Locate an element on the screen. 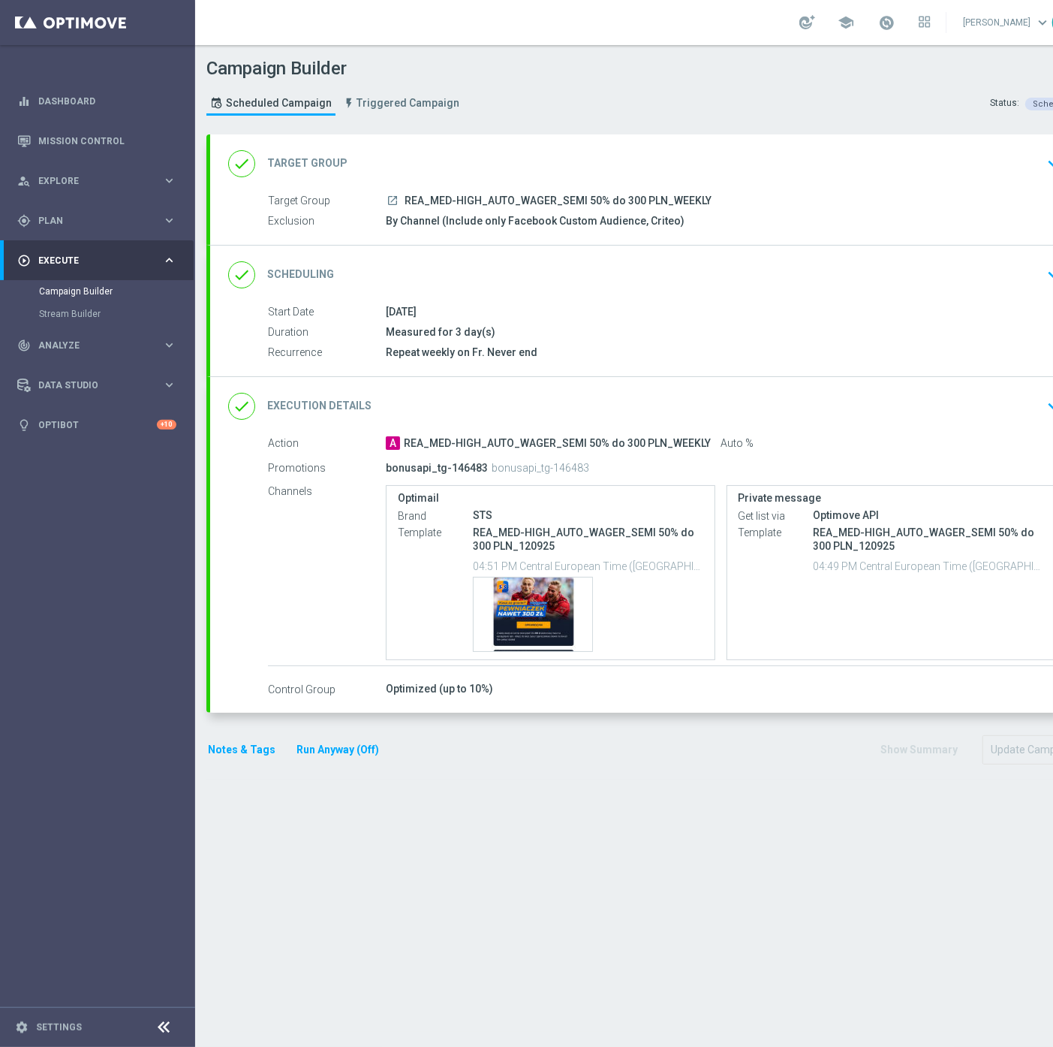 Image resolution: width=1053 pixels, height=1047 pixels. div: play_circle_outline Execute keyboard_arrow_right is located at coordinates (97, 261).